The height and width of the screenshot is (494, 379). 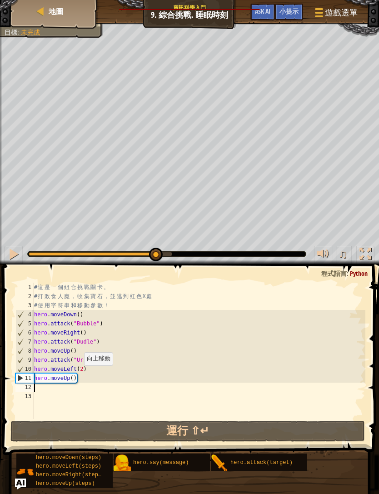 What do you see at coordinates (188, 432) in the screenshot?
I see `button: 運行 ⇧↵` at bounding box center [188, 432].